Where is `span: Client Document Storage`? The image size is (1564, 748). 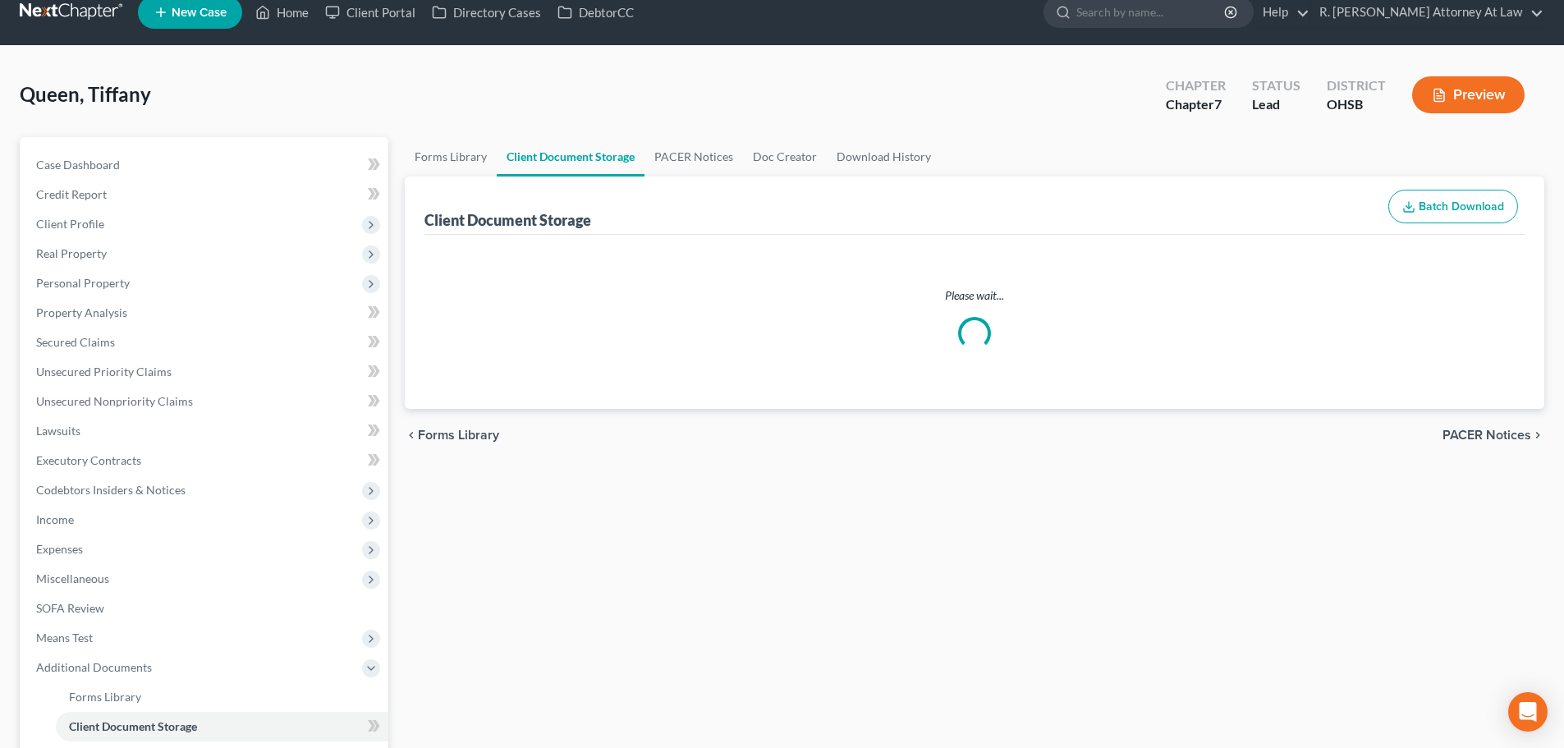 span: Client Document Storage is located at coordinates (133, 726).